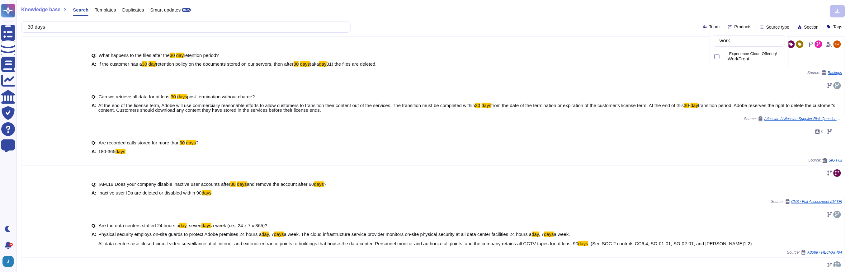 The height and width of the screenshot is (272, 850). I want to click on button: user, so click(10, 262).